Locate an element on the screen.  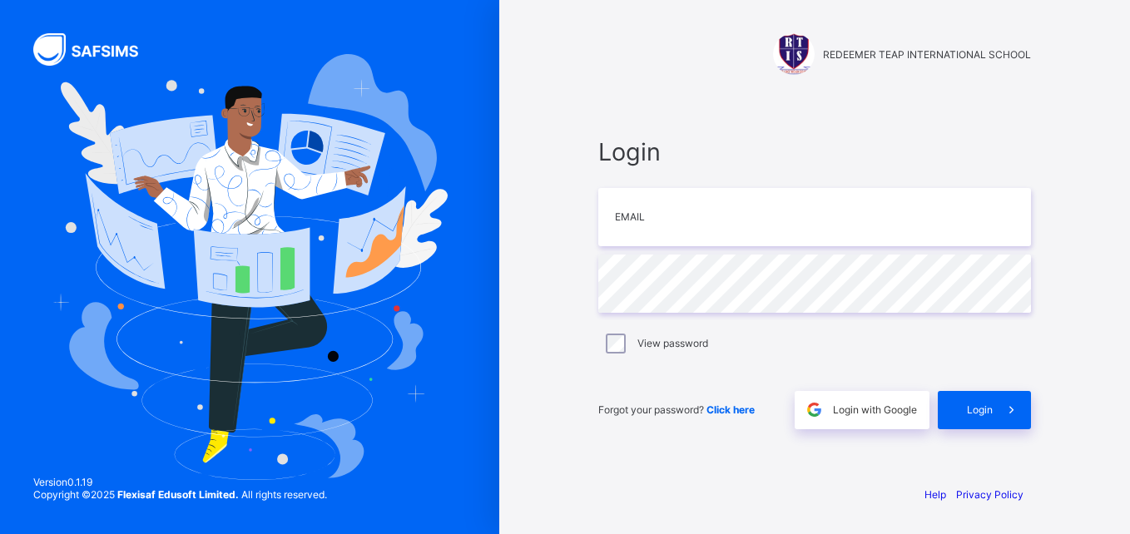
label: View password is located at coordinates (672, 343).